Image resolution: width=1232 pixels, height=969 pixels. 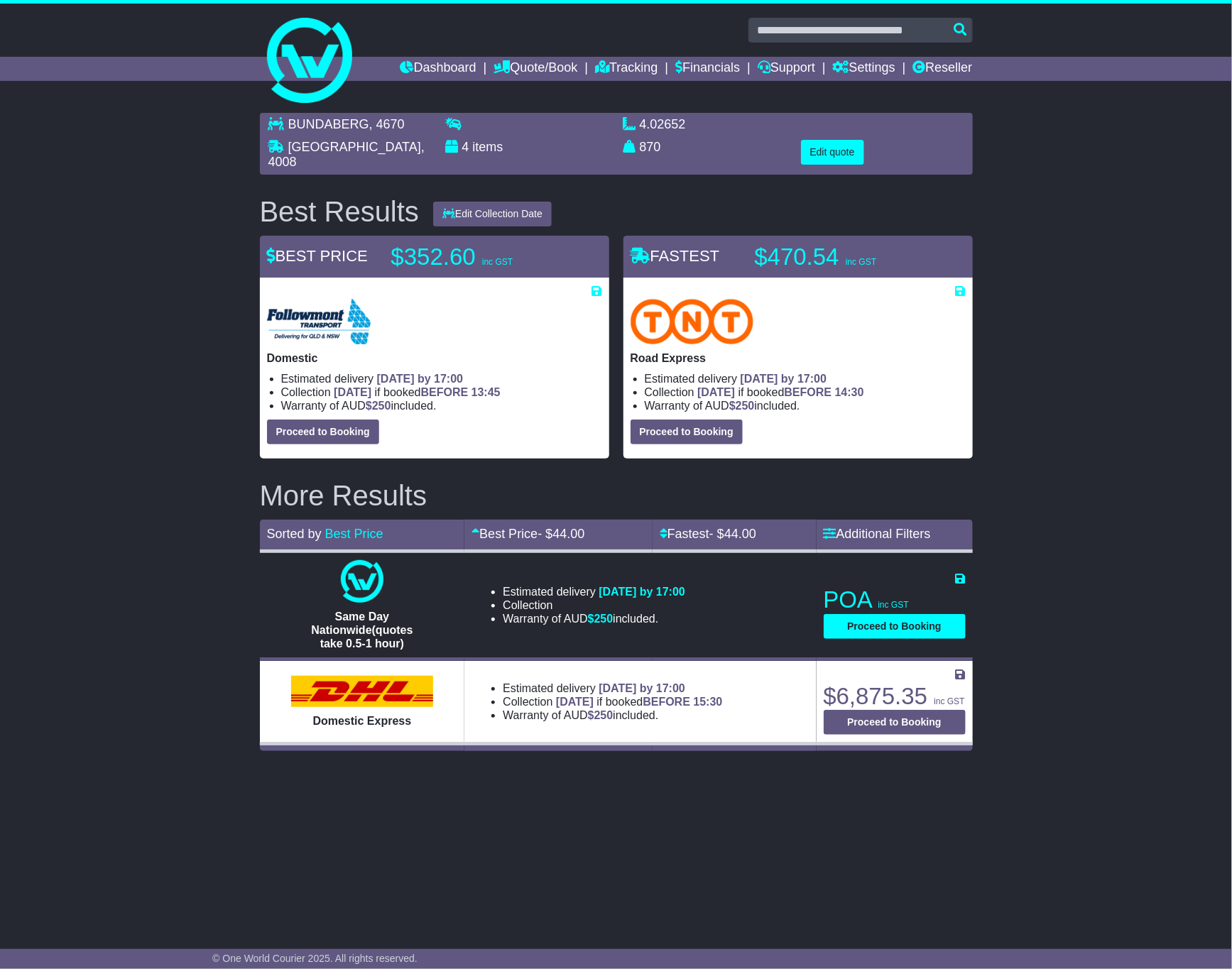 What do you see at coordinates (832, 152) in the screenshot?
I see `button: Edit quote` at bounding box center [832, 152].